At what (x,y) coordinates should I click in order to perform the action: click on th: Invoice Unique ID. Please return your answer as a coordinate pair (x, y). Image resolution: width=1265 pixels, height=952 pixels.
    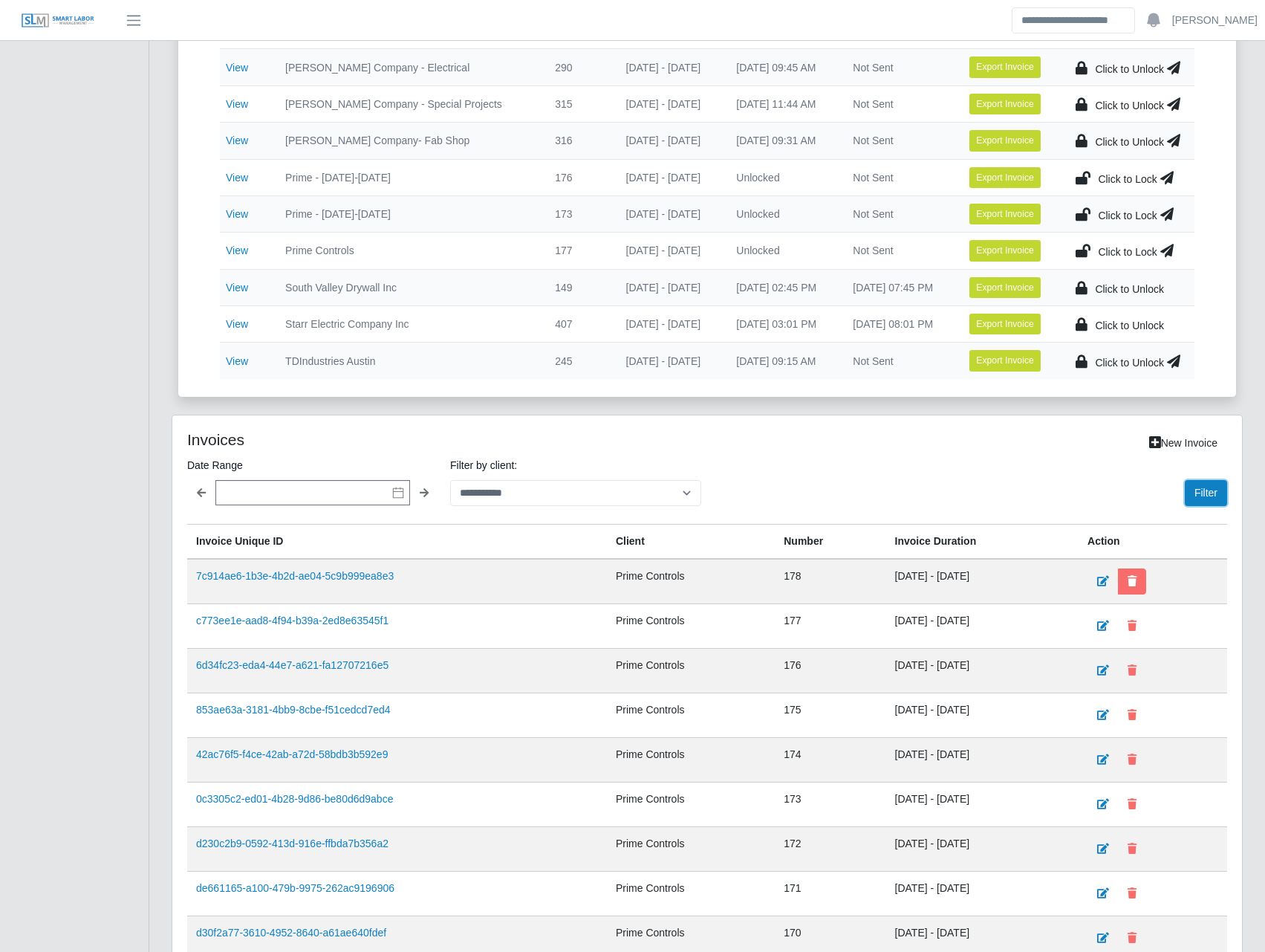
    Looking at the image, I should click on (397, 541).